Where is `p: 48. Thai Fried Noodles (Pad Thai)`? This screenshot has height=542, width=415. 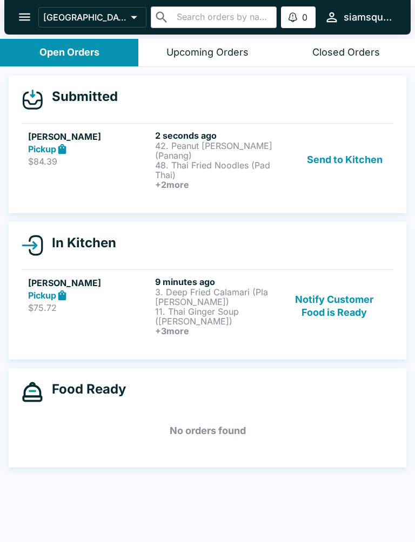
p: 48. Thai Fried Noodles (Pad Thai) is located at coordinates (216, 170).